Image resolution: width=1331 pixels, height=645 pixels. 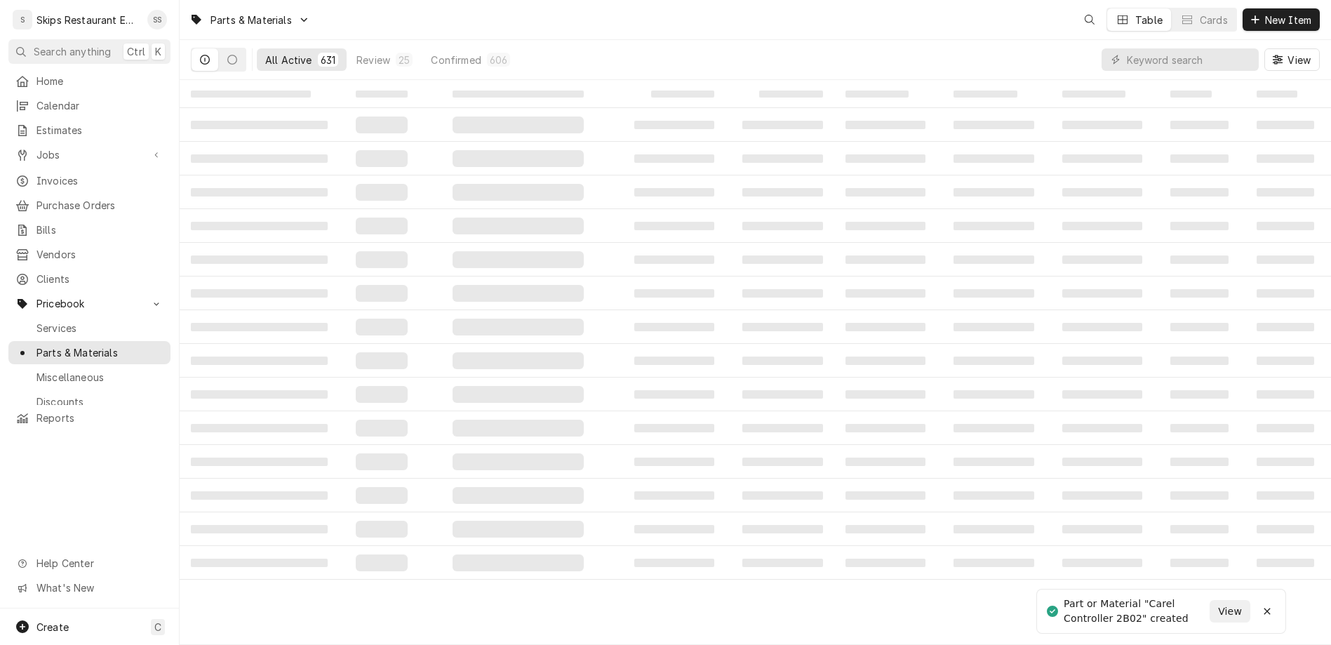 I want to click on span: Discounts, so click(x=100, y=401).